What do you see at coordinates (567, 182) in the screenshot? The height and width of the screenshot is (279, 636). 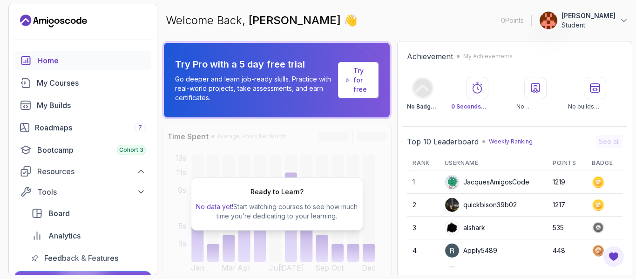 I see `td: 1219` at bounding box center [567, 182].